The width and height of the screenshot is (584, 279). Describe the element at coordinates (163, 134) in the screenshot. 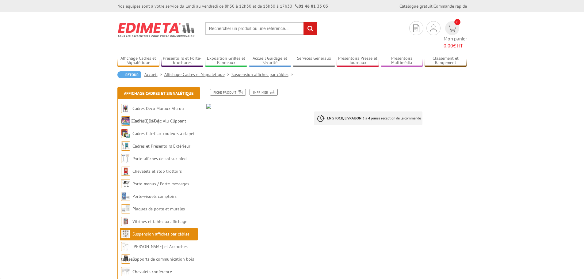

I see `a: Cadres Clic-Clac couleurs à clapet` at that location.